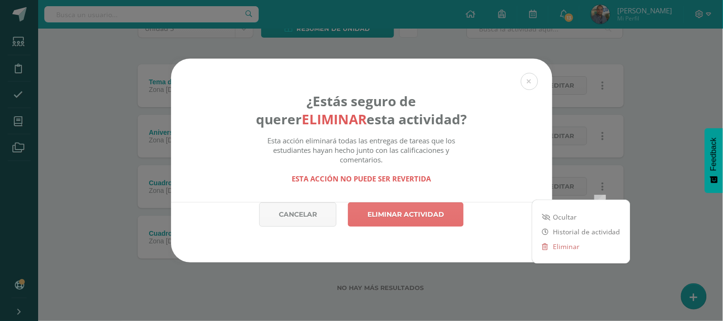  I want to click on a: Ocultar, so click(581, 217).